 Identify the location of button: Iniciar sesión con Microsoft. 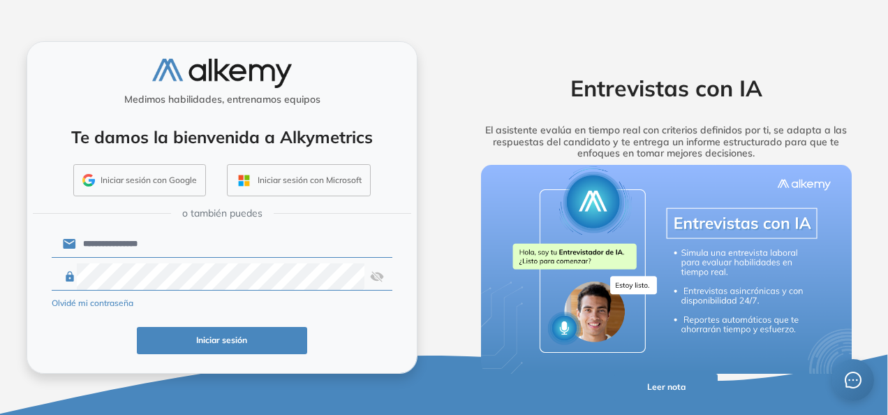
(299, 180).